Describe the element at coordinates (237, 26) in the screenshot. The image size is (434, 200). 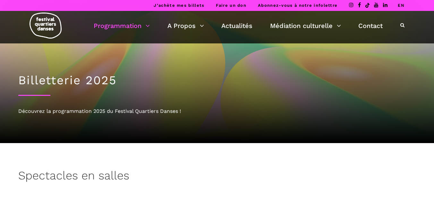
I see `a: Actualités` at that location.